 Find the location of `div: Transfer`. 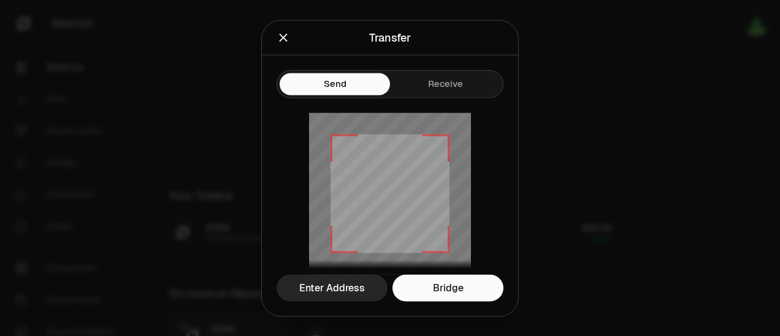

div: Transfer is located at coordinates (390, 37).